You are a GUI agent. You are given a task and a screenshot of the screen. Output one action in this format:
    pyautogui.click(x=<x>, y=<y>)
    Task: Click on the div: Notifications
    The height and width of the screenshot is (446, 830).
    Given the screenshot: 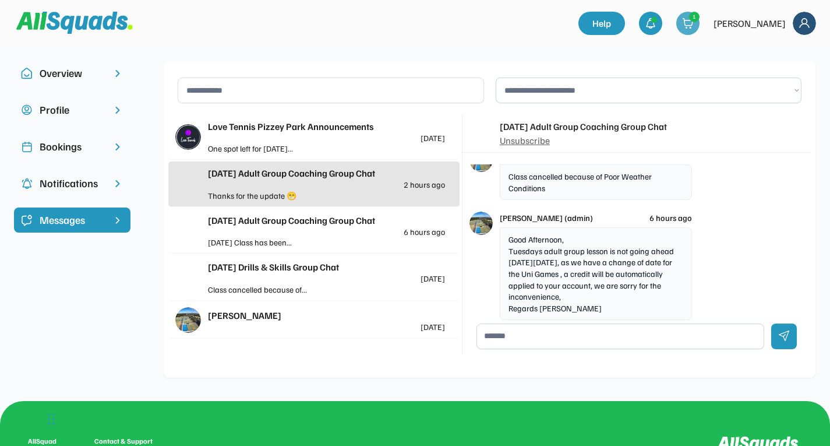 What is the action you would take?
    pyautogui.click(x=72, y=183)
    